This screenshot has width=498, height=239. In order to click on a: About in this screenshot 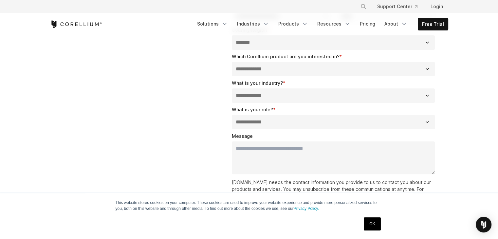, I will do `click(396, 24)`.